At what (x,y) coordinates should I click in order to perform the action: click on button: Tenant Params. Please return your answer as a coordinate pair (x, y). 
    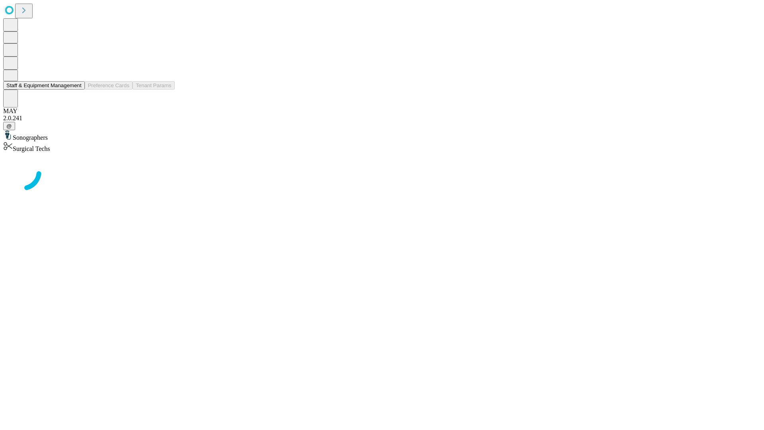
    Looking at the image, I should click on (154, 85).